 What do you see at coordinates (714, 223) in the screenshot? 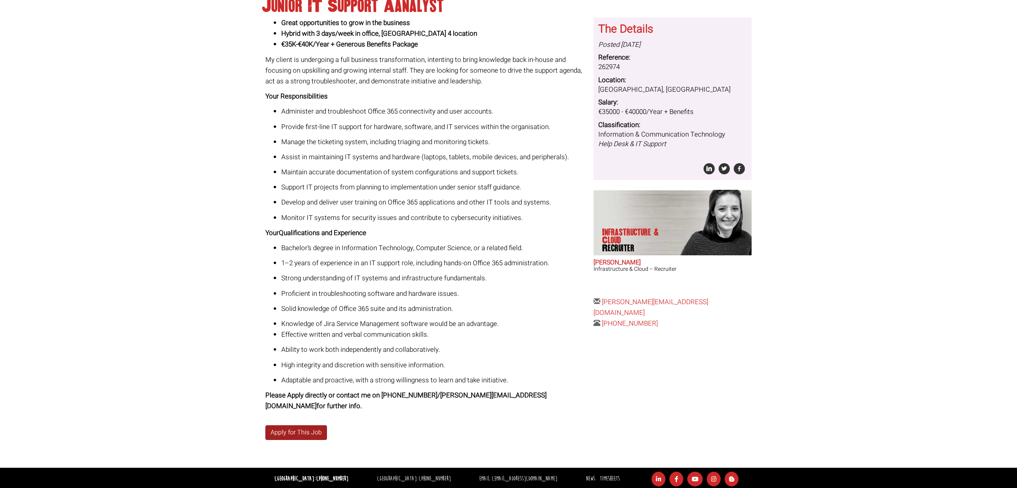
I see `img: Sara O'Toole does Infrastructure & Cloud Recruiter` at bounding box center [714, 223].